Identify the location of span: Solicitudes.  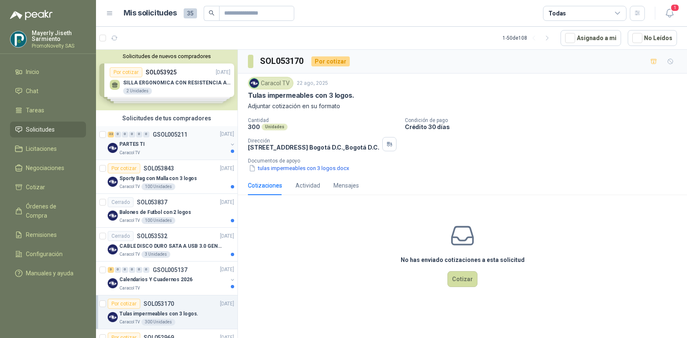
(40, 129).